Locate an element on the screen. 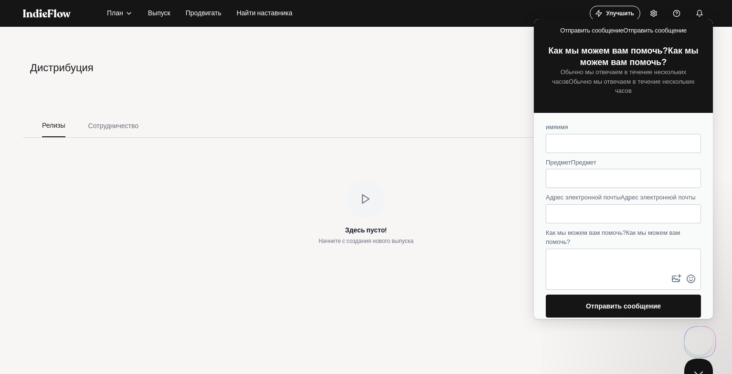 The image size is (732, 374). form: Форма для связи is located at coordinates (89, 201).